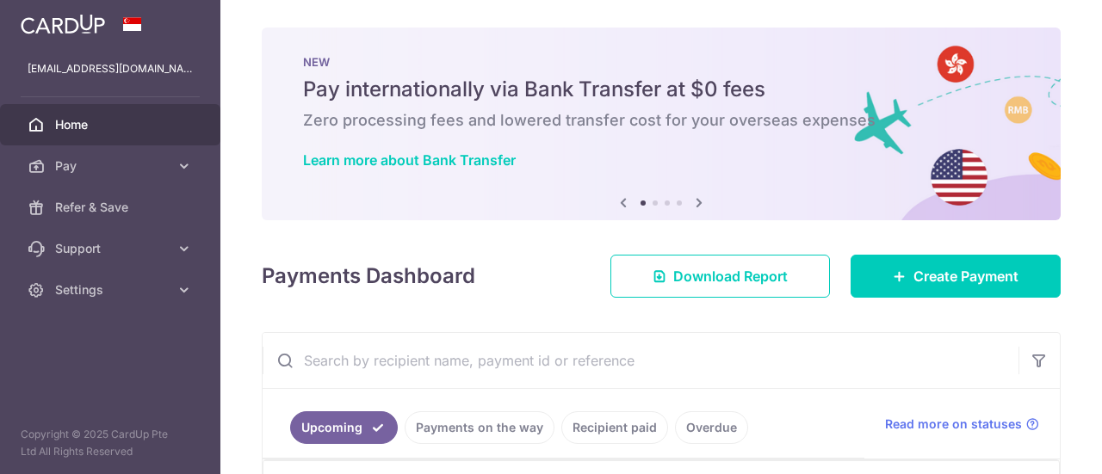 The height and width of the screenshot is (474, 1102). What do you see at coordinates (661, 62) in the screenshot?
I see `p: NEW` at bounding box center [661, 62].